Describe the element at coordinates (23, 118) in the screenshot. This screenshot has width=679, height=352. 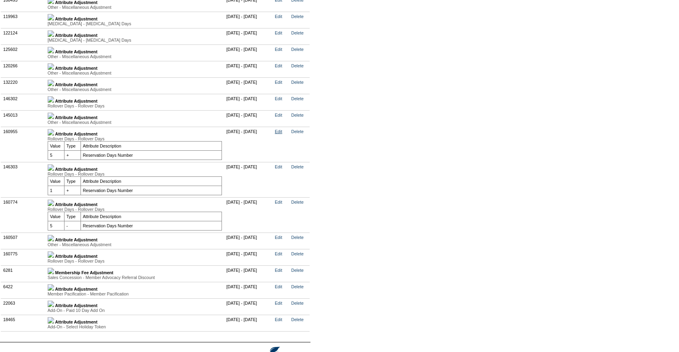
I see `td: 145013` at that location.